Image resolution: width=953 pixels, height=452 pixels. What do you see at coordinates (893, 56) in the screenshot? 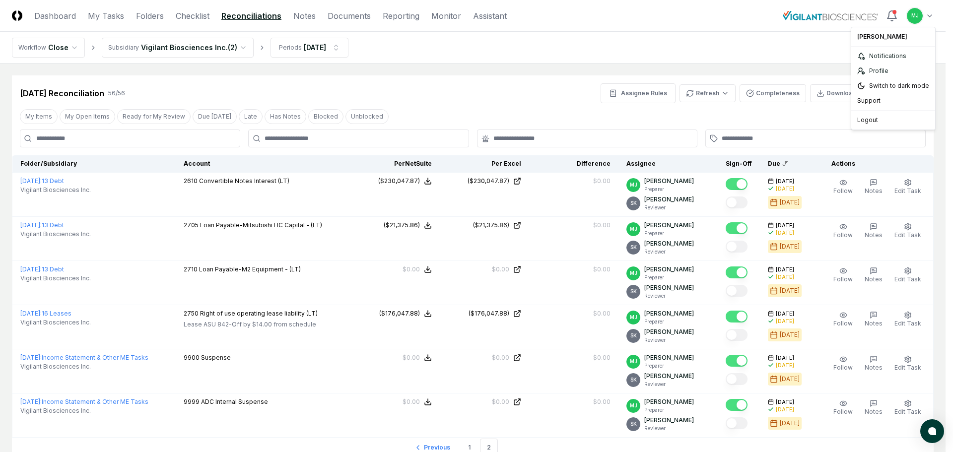
I see `div: Notifications` at bounding box center [893, 56].